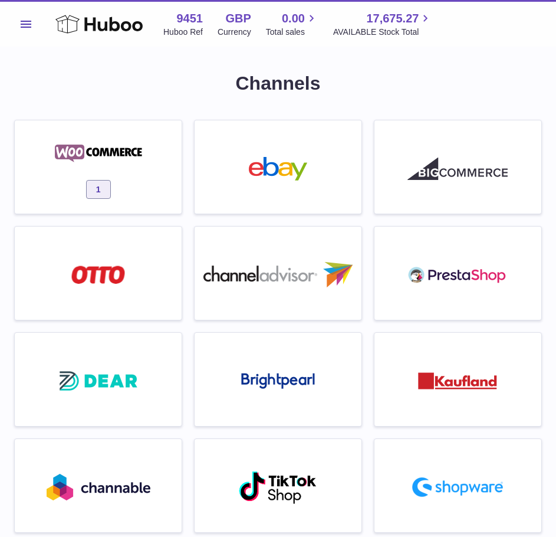  I want to click on span: 0.00, so click(293, 18).